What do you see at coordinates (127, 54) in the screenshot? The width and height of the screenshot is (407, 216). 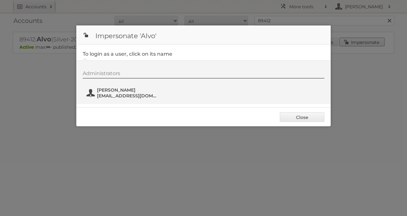 I see `legend: To login as a user, click on its name` at bounding box center [127, 54].